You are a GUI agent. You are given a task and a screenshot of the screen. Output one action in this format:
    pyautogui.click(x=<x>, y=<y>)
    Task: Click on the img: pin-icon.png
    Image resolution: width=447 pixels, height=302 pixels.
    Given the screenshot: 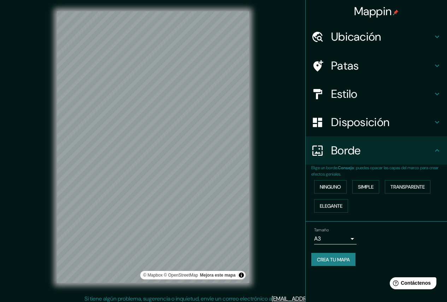 What is the action you would take?
    pyautogui.click(x=396, y=12)
    